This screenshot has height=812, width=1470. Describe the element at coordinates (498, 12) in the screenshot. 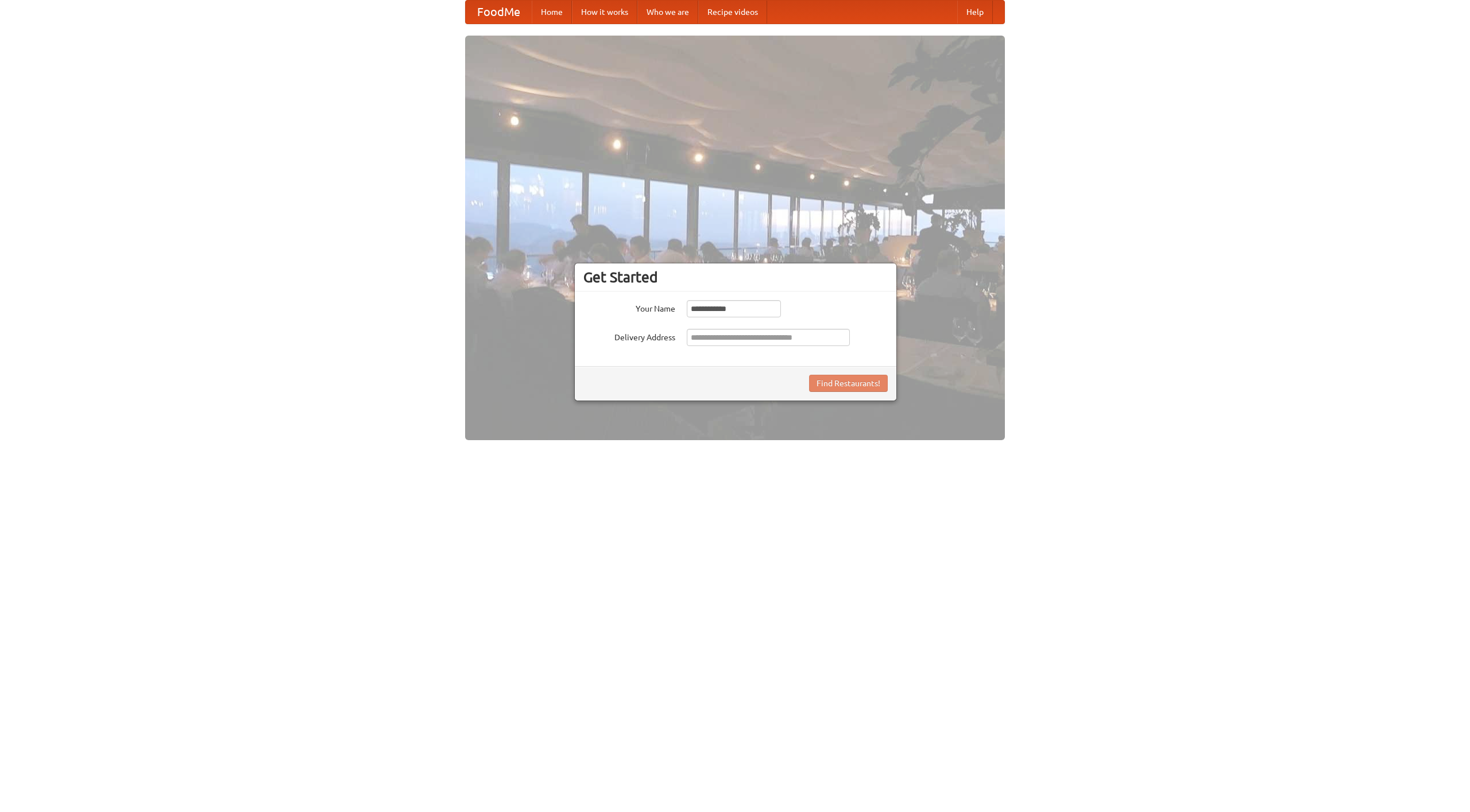

I see `a: FoodMe` at that location.